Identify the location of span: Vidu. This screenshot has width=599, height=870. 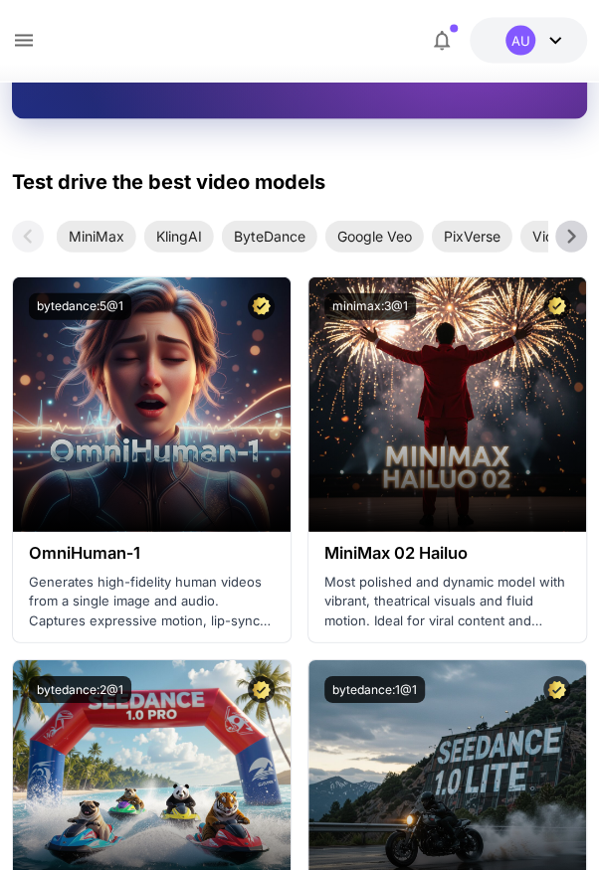
(547, 236).